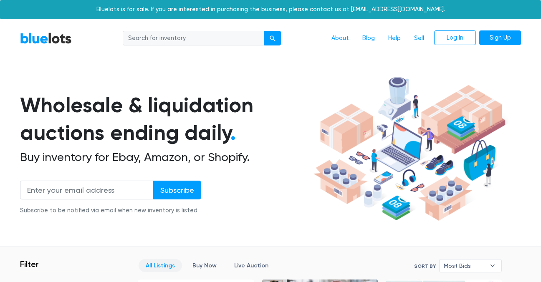 The width and height of the screenshot is (541, 282). I want to click on a: All Listings, so click(160, 266).